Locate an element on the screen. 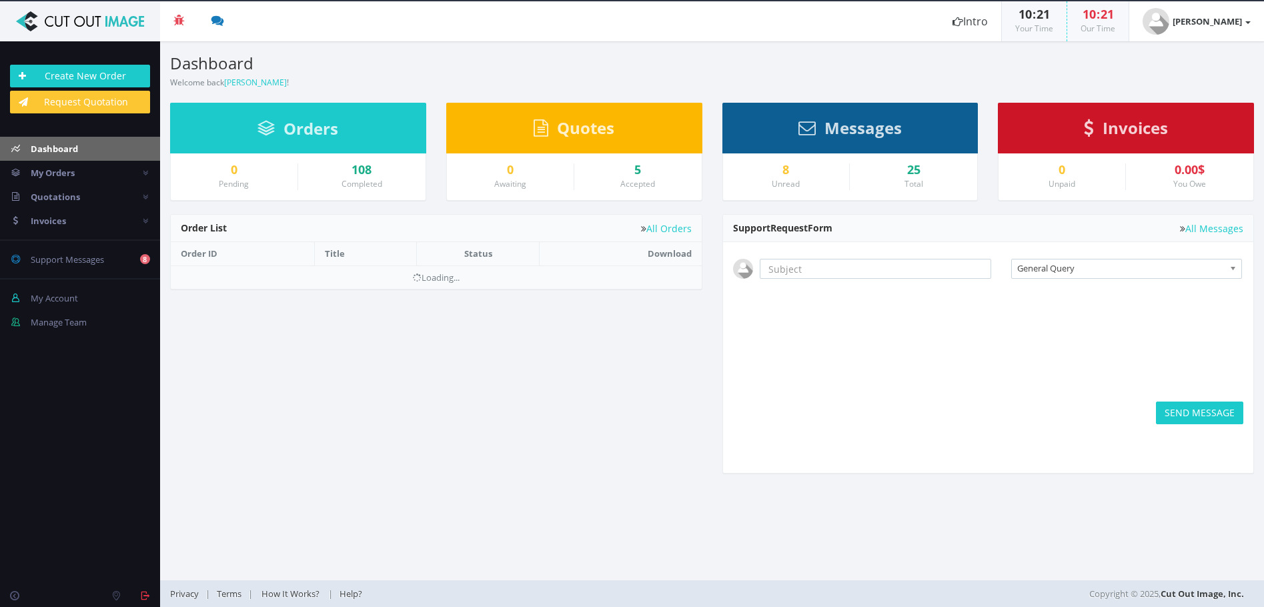 Image resolution: width=1264 pixels, height=607 pixels. a: 5 is located at coordinates (637, 170).